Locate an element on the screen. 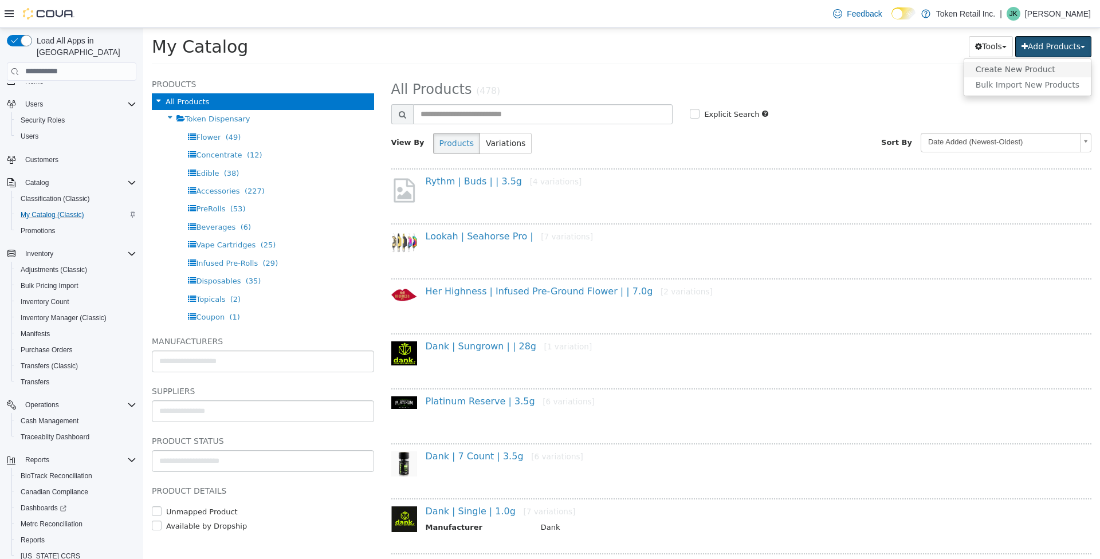  span: Accessories is located at coordinates (75, 163).